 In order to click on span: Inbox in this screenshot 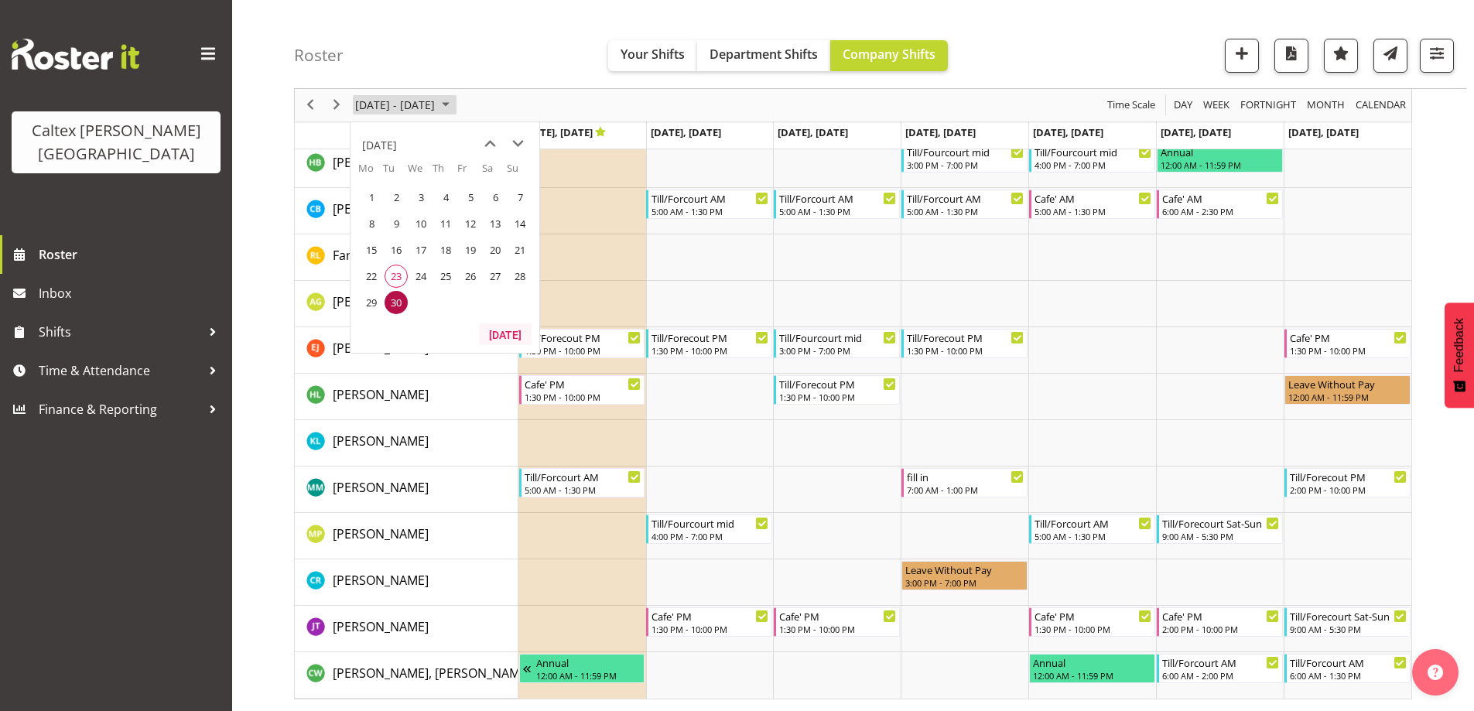, I will do `click(132, 293)`.